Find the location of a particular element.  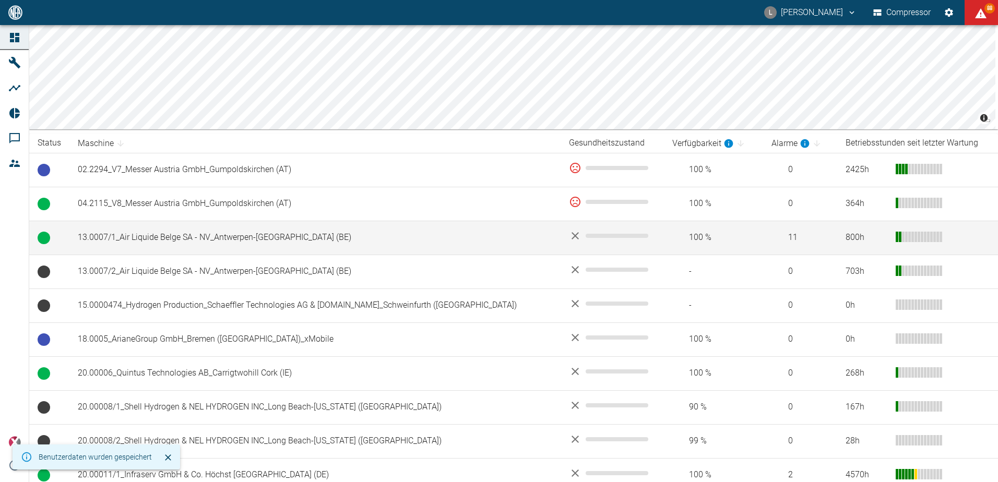

button: luca.corigliano@neuman-esser.com is located at coordinates (810, 13).